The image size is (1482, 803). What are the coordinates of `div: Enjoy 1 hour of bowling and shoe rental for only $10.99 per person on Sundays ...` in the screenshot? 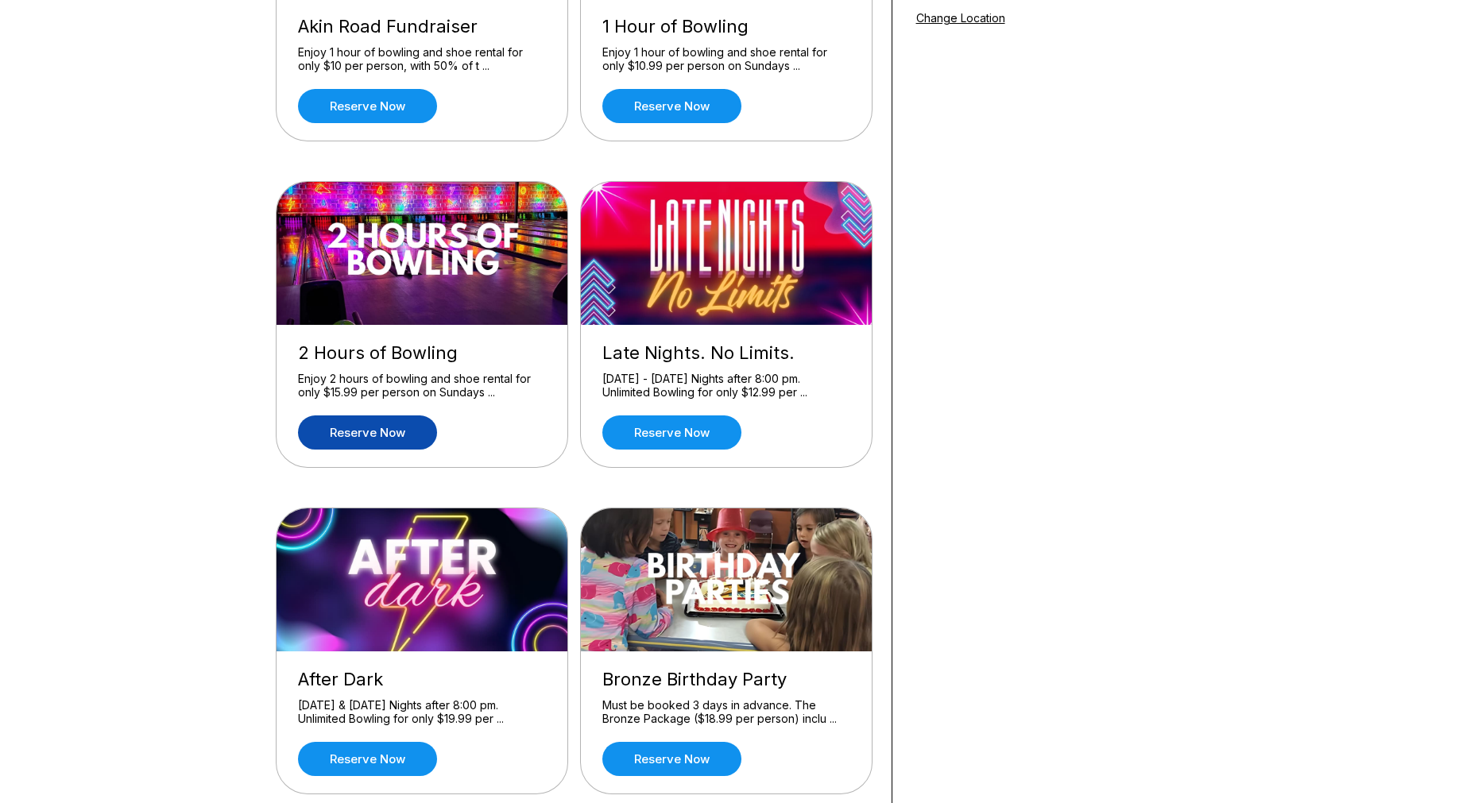 It's located at (726, 59).